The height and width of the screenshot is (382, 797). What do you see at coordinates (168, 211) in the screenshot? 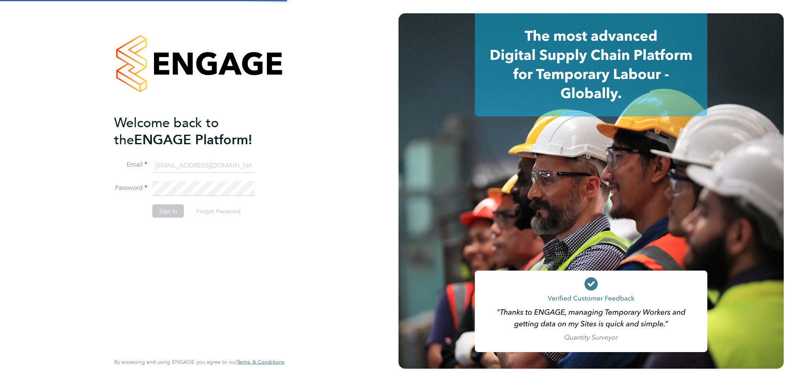
I see `button: Sign In` at bounding box center [168, 211].